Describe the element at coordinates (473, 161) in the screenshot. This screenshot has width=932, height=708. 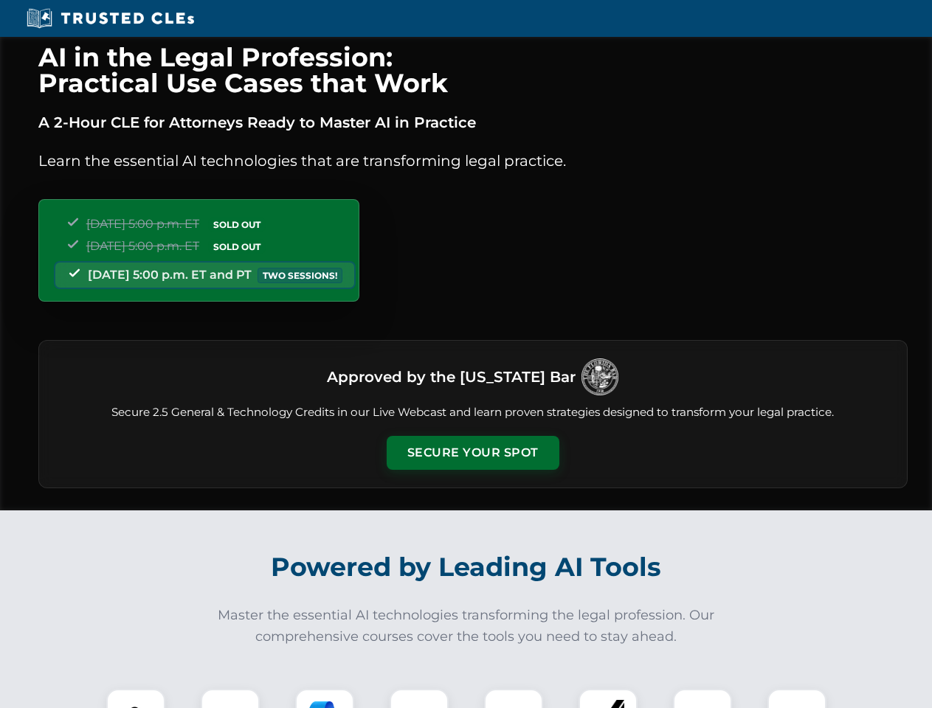
I see `p: Learn the essential AI technologies that are transforming legal practice.` at that location.